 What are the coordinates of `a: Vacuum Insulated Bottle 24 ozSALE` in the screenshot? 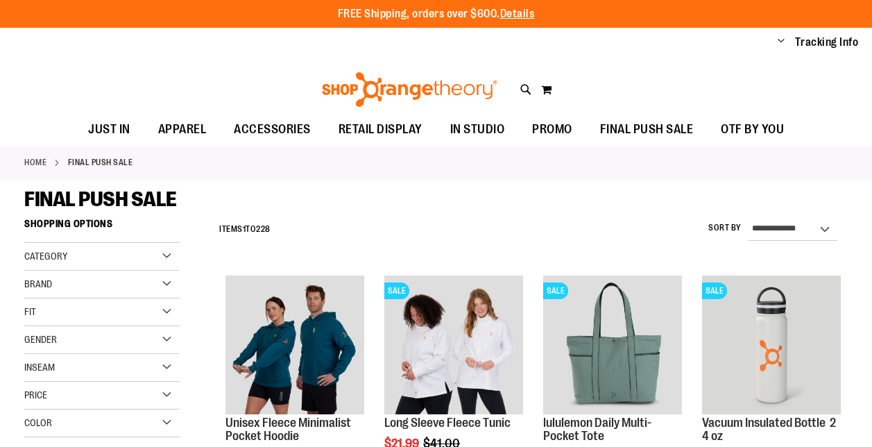 It's located at (771, 345).